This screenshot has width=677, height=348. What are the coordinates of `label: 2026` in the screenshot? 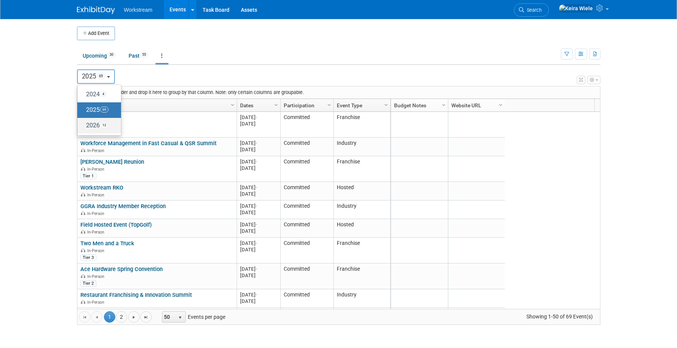 It's located at (97, 126).